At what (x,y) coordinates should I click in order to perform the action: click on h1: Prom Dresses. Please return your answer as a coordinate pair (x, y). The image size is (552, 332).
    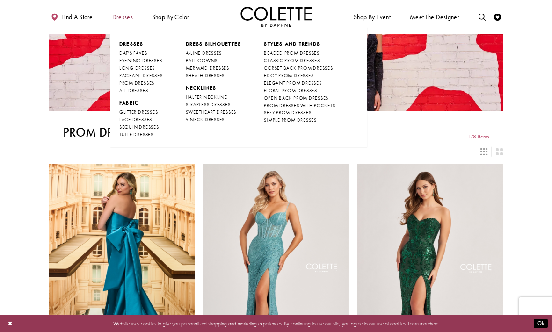
    Looking at the image, I should click on (104, 132).